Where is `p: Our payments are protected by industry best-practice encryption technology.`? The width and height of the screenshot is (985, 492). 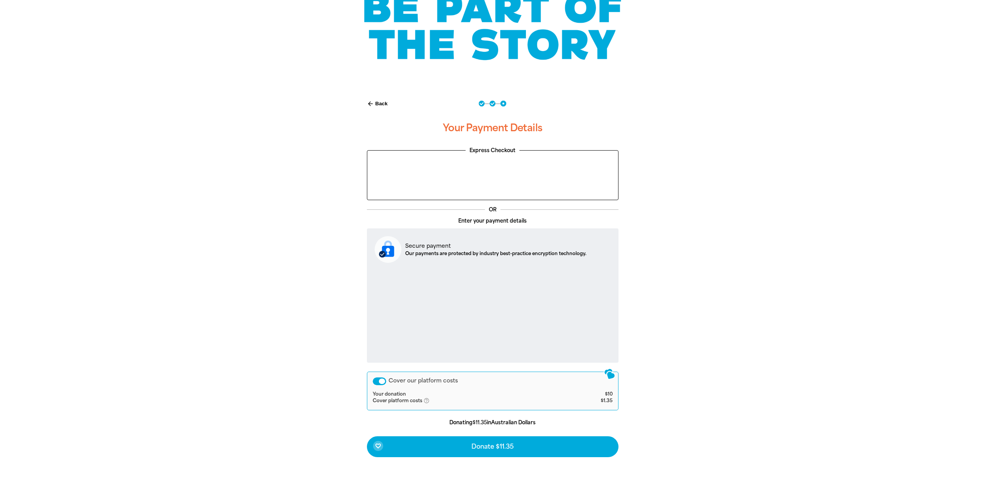
p: Our payments are protected by industry best-practice encryption technology. is located at coordinates (496, 253).